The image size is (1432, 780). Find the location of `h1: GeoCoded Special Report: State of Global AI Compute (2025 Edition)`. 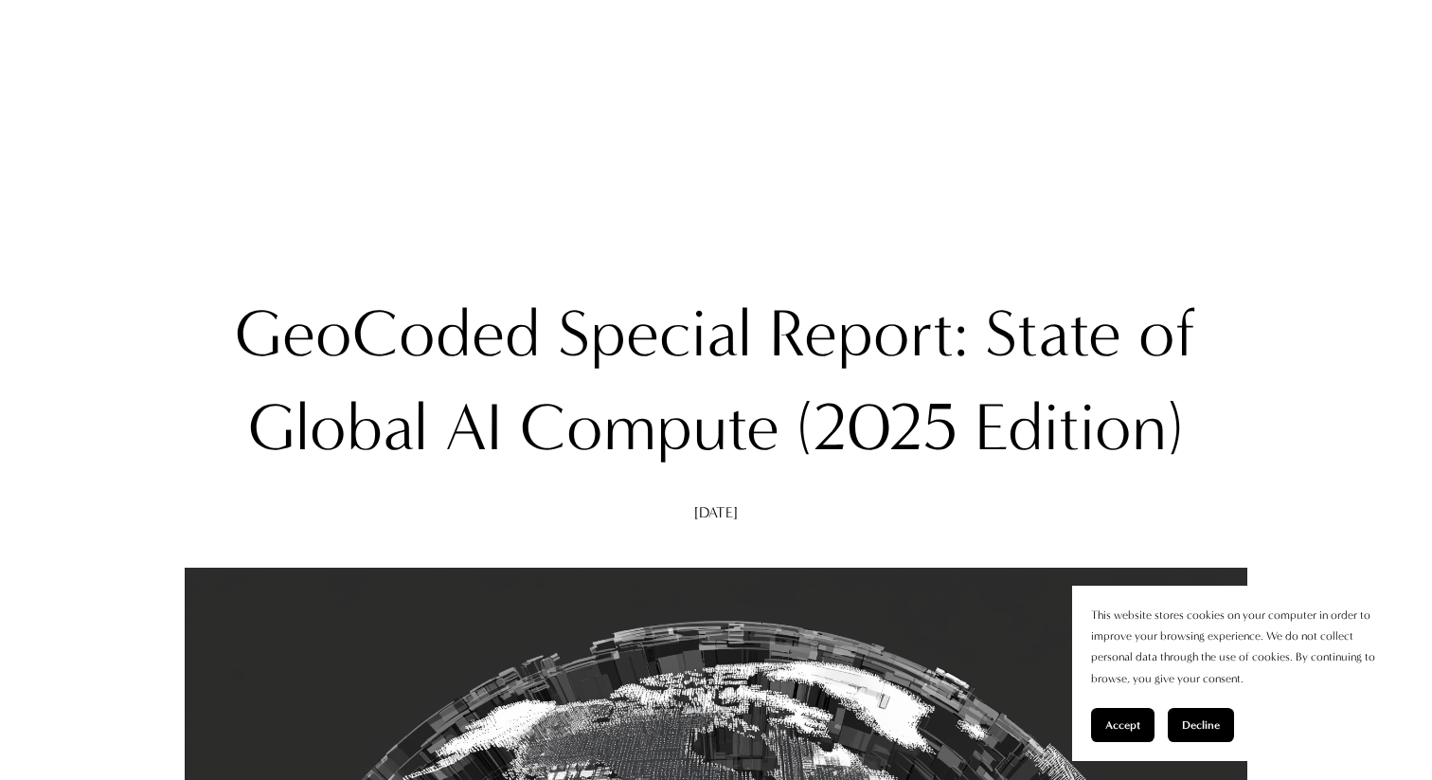

h1: GeoCoded Special Report: State of Global AI Compute (2025 Edition) is located at coordinates (716, 380).